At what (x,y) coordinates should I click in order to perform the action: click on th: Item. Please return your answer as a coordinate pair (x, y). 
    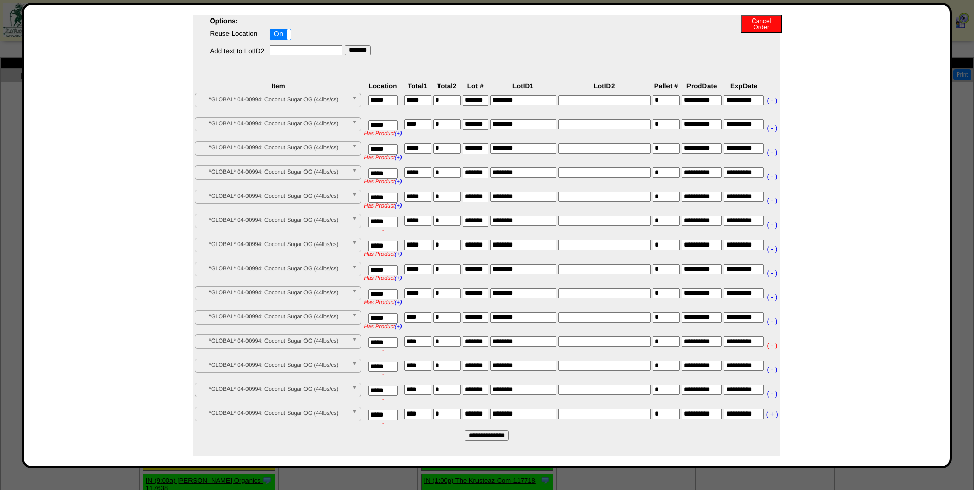
    Looking at the image, I should click on (278, 86).